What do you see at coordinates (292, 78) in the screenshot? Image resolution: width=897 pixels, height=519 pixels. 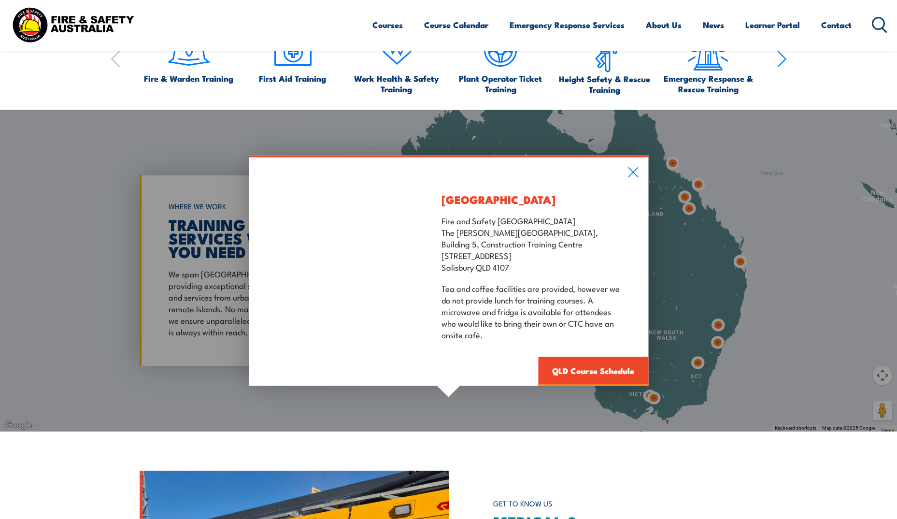 I see `span: First Aid Training` at bounding box center [292, 78].